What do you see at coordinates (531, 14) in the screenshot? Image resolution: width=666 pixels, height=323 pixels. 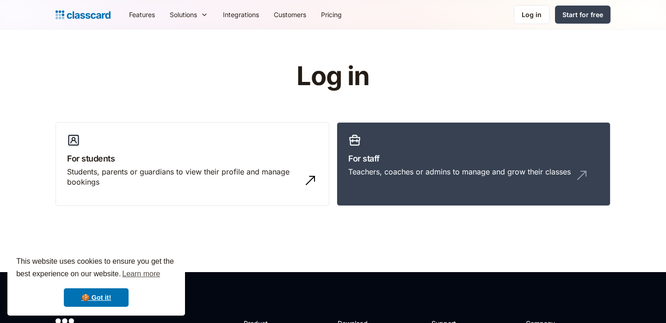 I see `a: Log in` at bounding box center [531, 14].